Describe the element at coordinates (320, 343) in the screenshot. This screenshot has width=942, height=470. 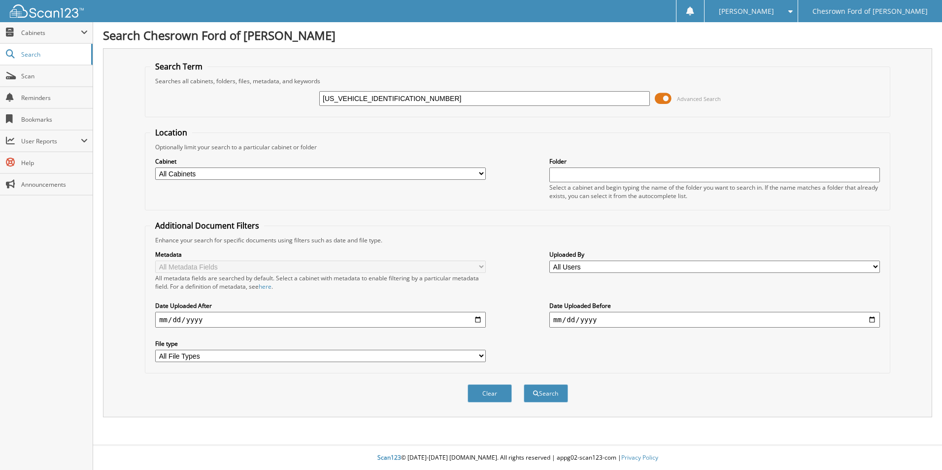
I see `label: File type` at that location.